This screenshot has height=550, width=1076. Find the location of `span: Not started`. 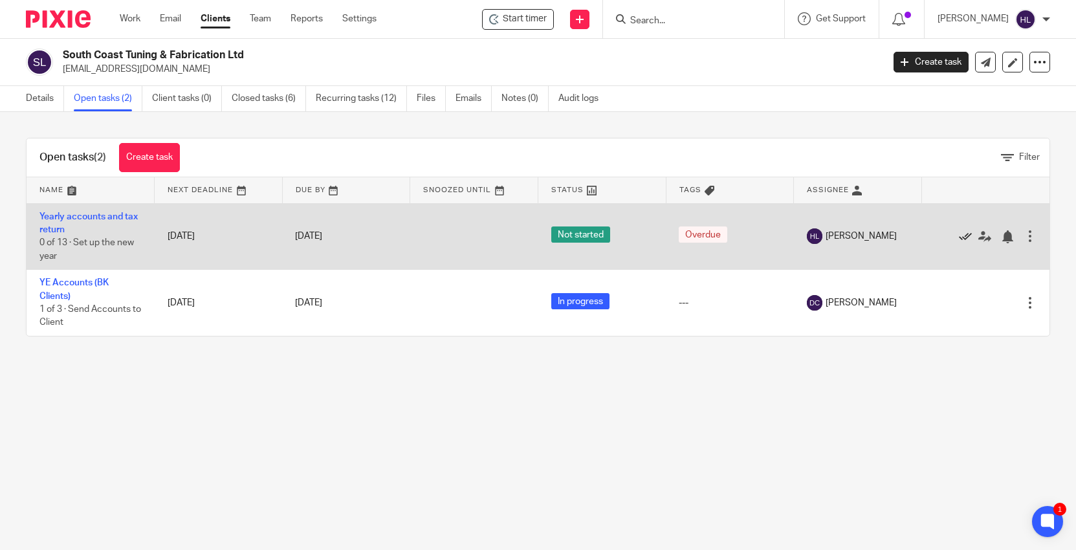

span: Not started is located at coordinates (581, 234).